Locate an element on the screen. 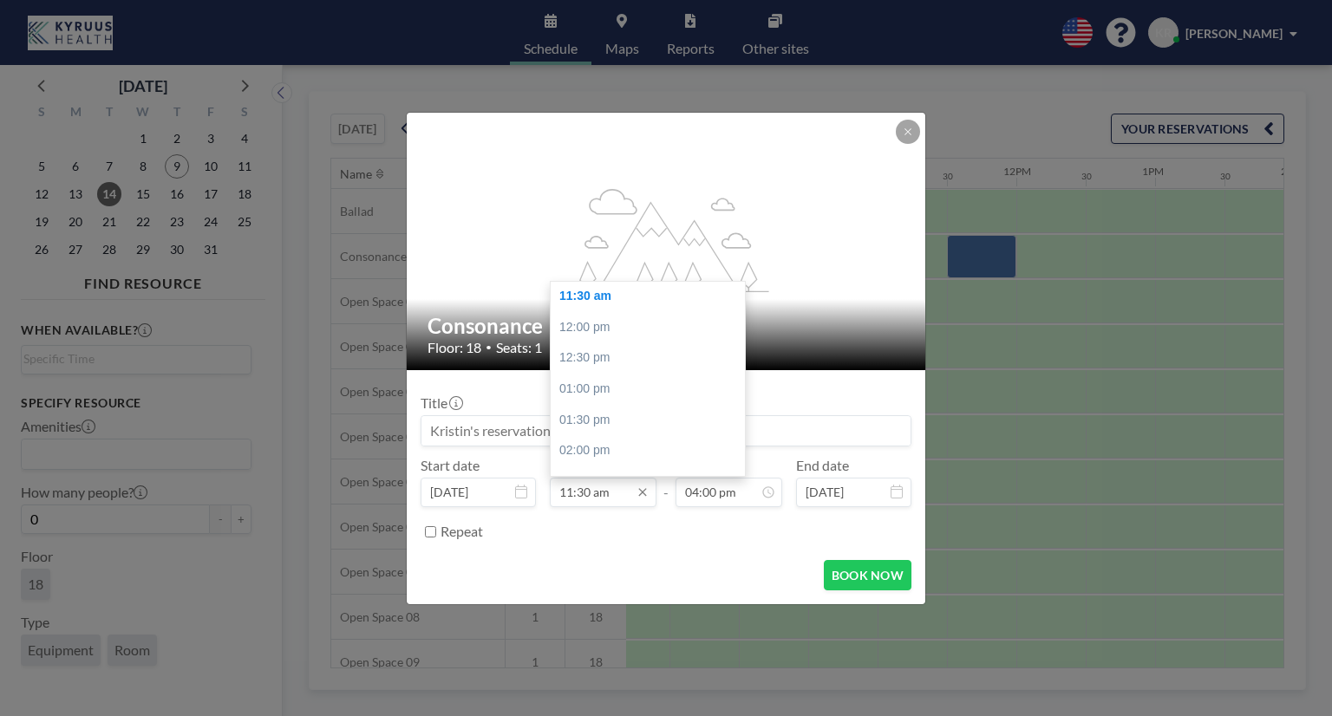 Image resolution: width=1332 pixels, height=716 pixels. div: 02:00 pm is located at coordinates (652, 451).